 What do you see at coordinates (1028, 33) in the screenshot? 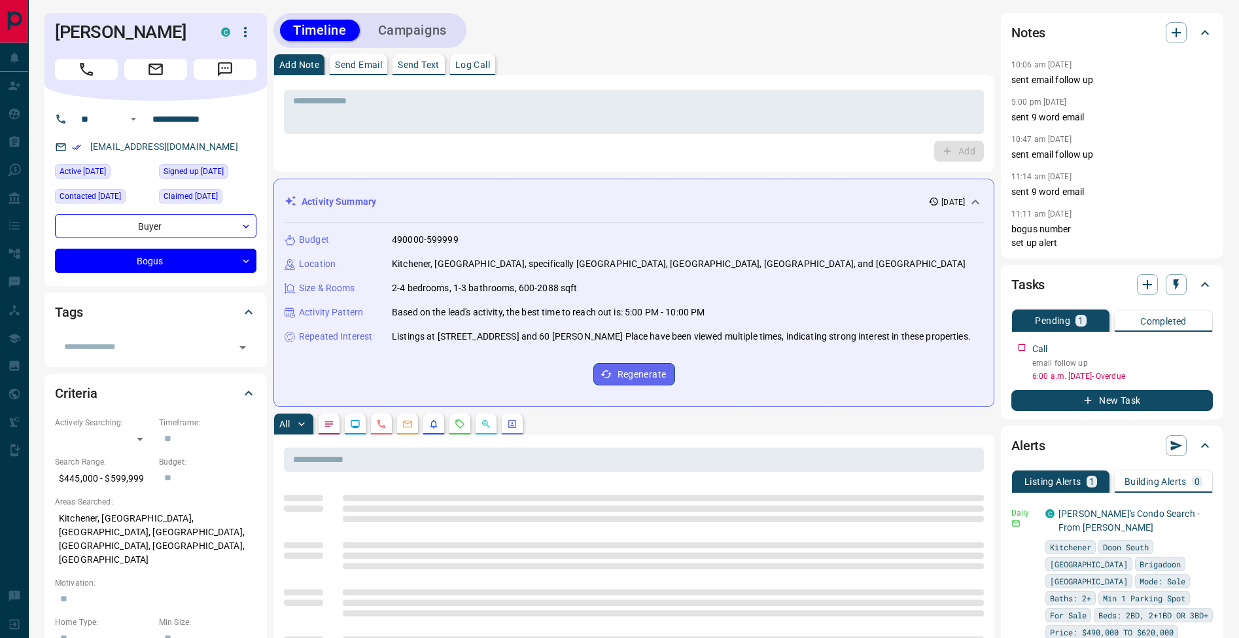
I see `h2: Notes` at bounding box center [1028, 33].